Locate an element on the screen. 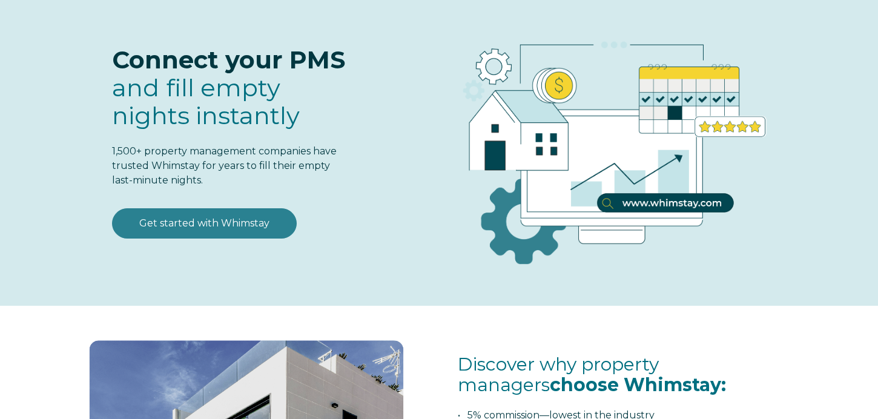  span: fill empty nights instantly is located at coordinates (206, 101).